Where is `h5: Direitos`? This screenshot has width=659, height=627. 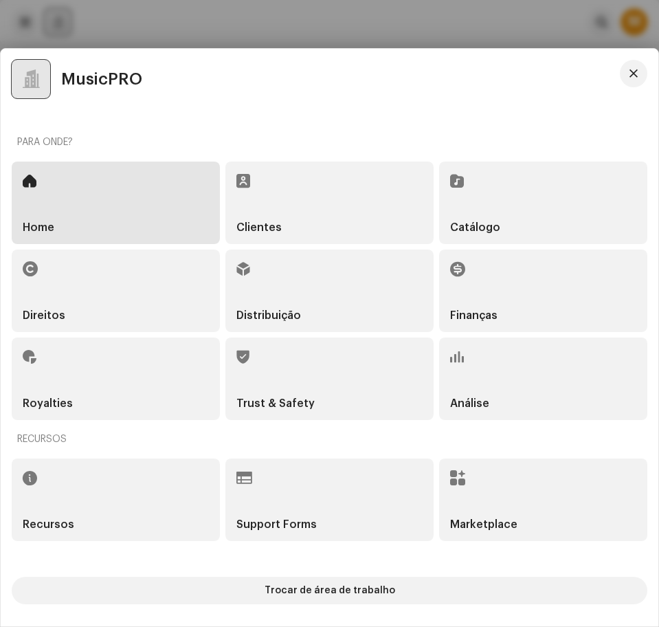 h5: Direitos is located at coordinates (44, 316).